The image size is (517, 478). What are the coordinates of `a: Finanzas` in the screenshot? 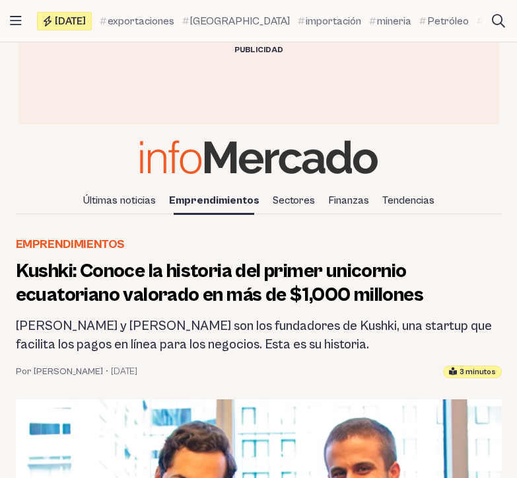 It's located at (349, 200).